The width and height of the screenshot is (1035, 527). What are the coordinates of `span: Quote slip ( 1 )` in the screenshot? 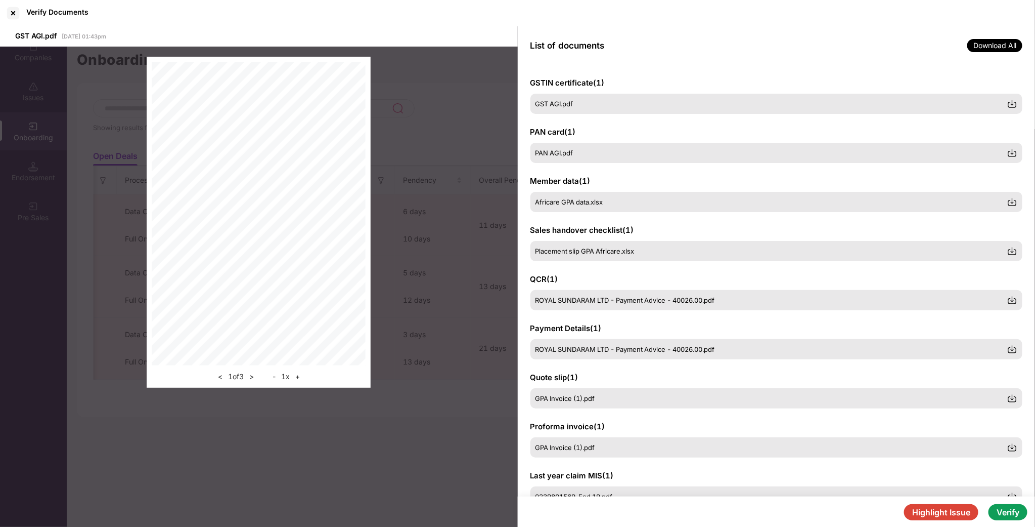 It's located at (554, 377).